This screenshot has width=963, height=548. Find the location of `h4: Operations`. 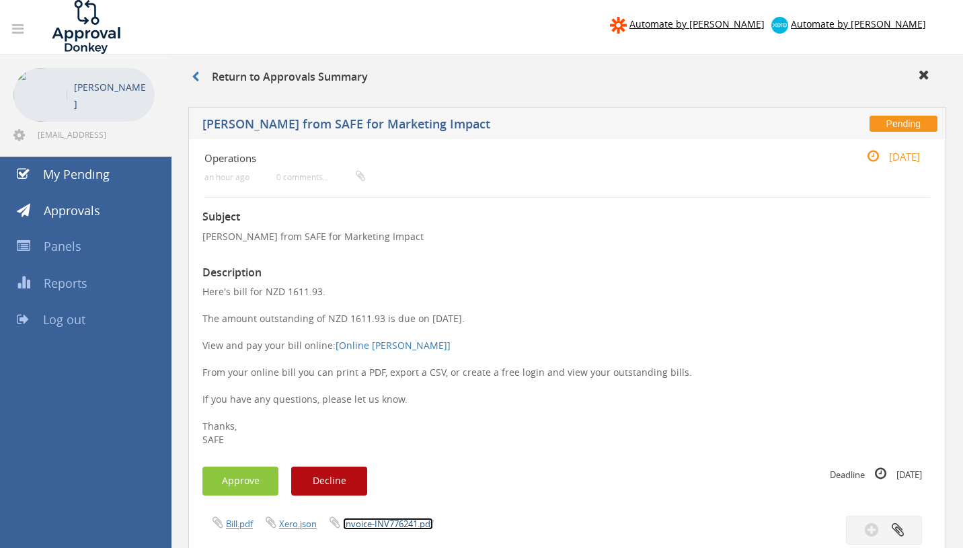

h4: Operations is located at coordinates (506, 158).